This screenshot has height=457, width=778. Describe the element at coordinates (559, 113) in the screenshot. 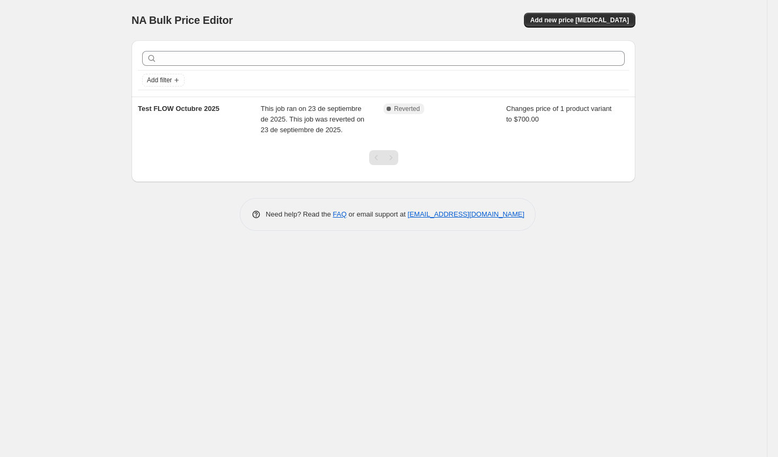

I see `span: Changes price of 1 product variant to $700.00` at that location.